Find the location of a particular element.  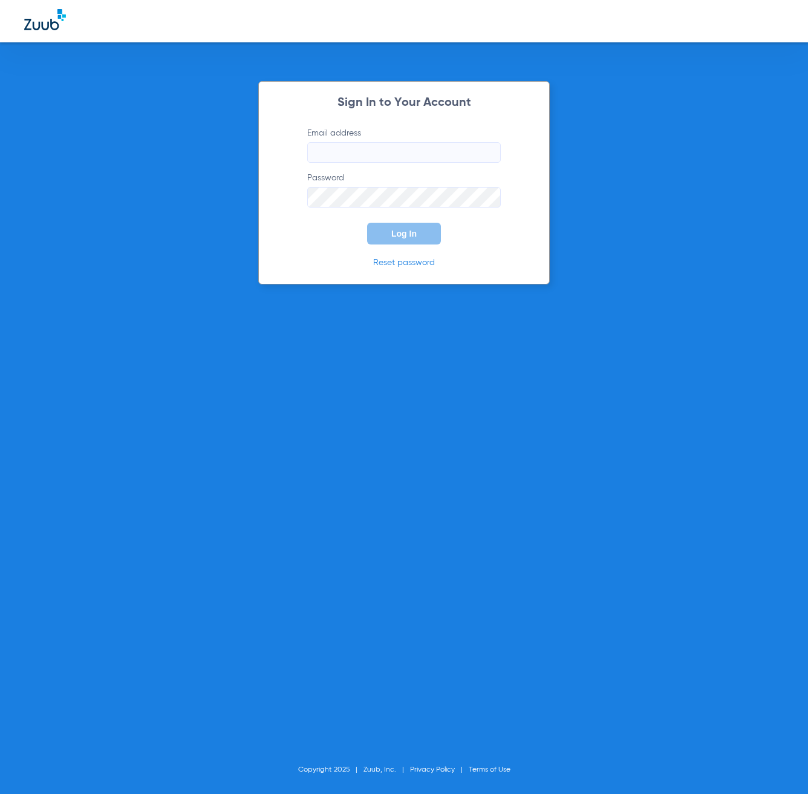

li: Copyright 2025 is located at coordinates (331, 769).